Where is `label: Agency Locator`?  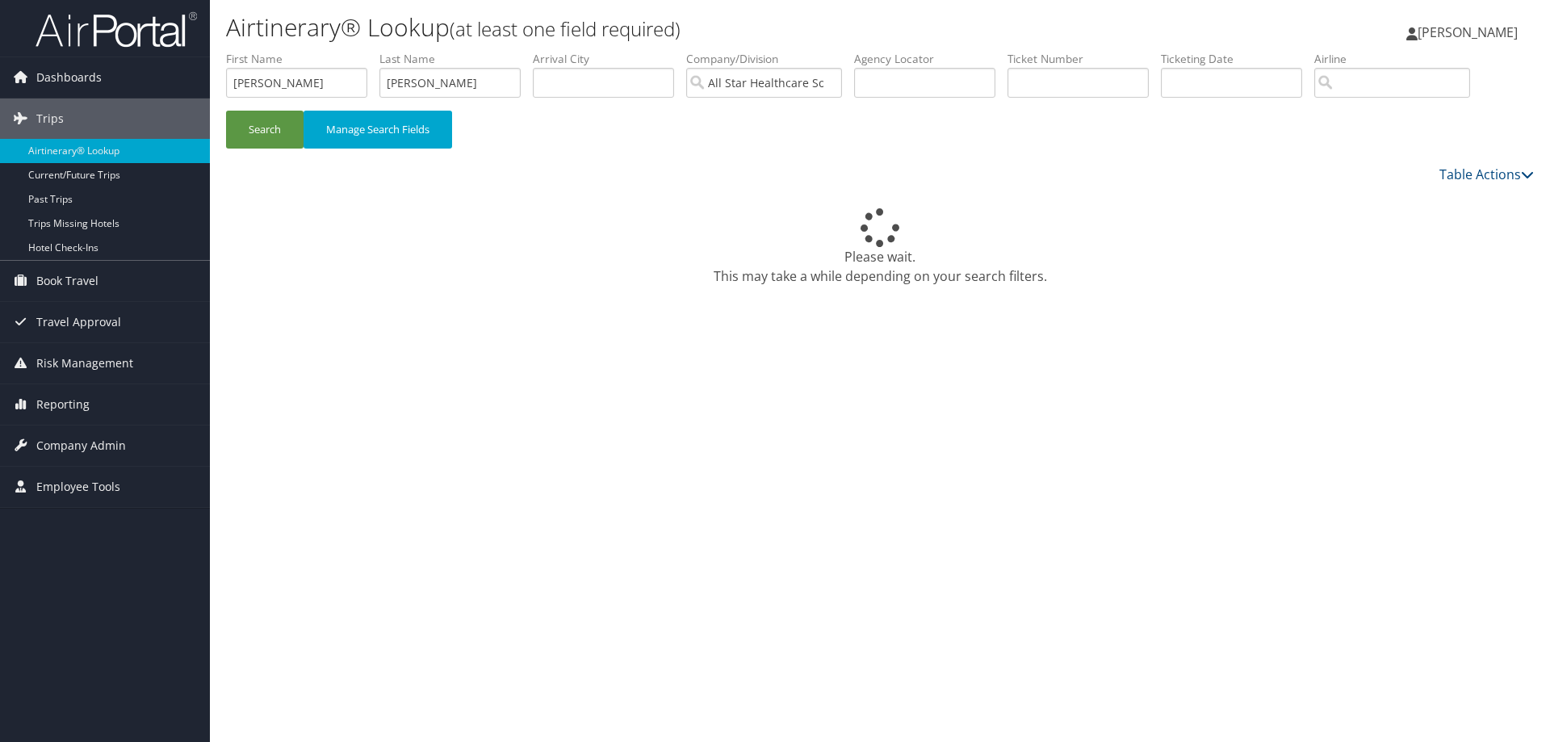
label: Agency Locator is located at coordinates (931, 59).